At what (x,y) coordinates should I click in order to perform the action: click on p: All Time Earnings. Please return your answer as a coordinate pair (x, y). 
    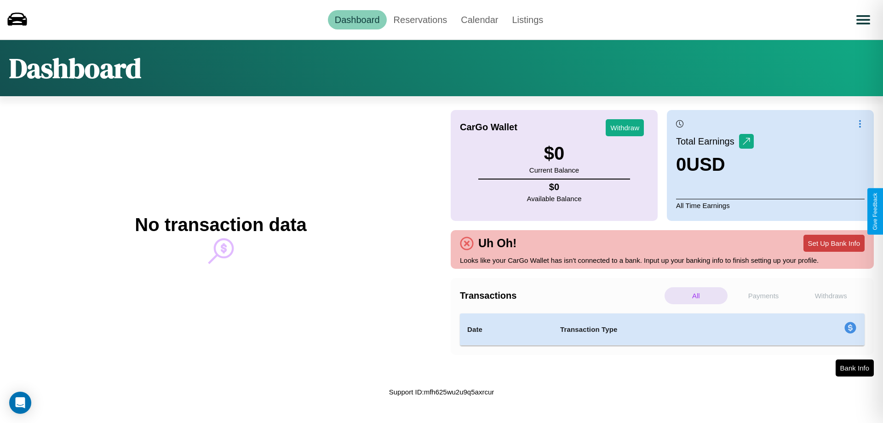
    Looking at the image, I should click on (770, 205).